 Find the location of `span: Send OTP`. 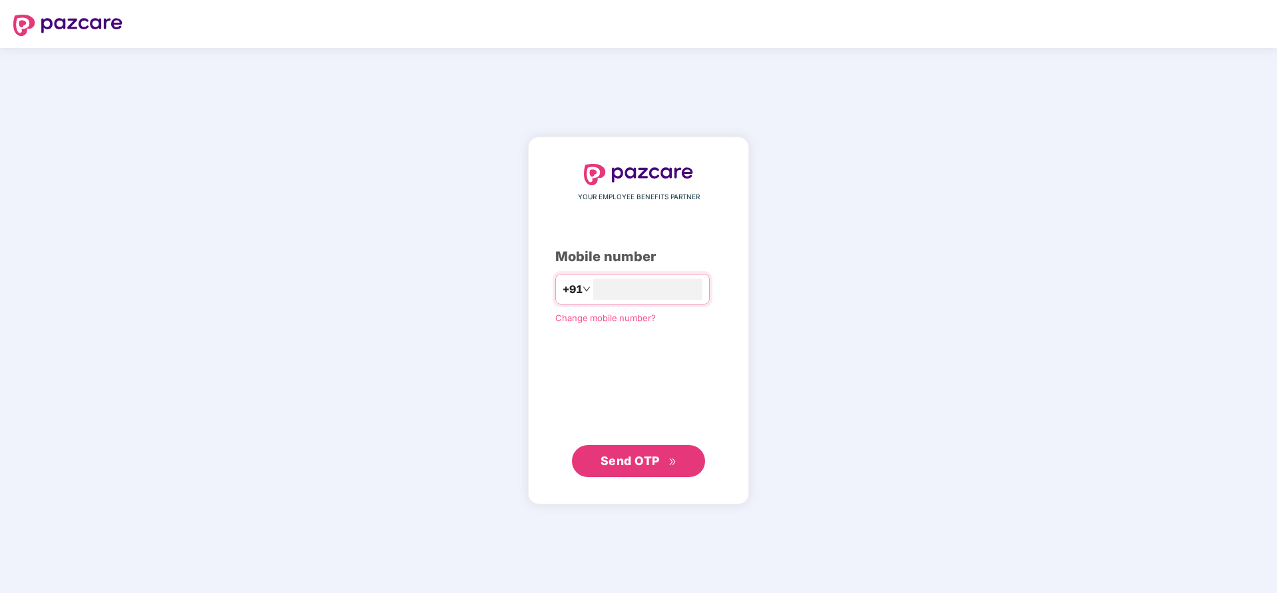

span: Send OTP is located at coordinates (630, 460).